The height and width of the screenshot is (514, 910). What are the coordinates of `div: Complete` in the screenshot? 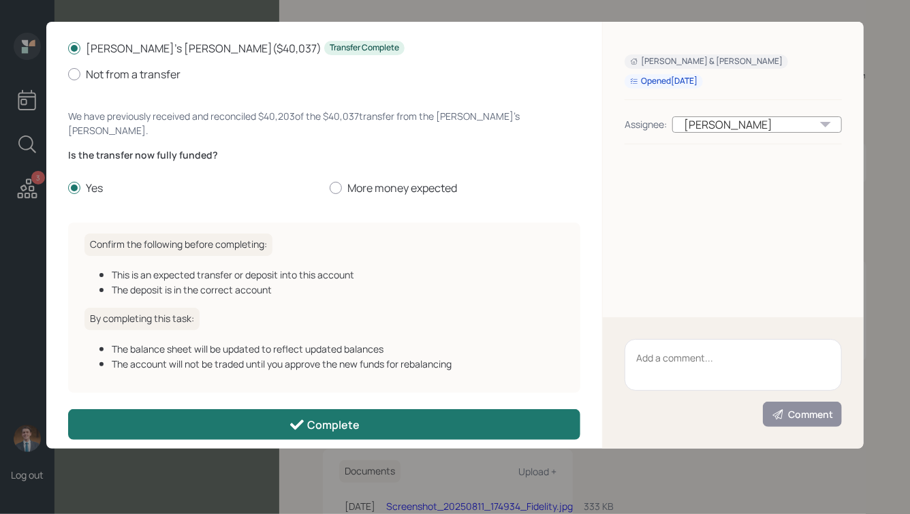 It's located at (324, 425).